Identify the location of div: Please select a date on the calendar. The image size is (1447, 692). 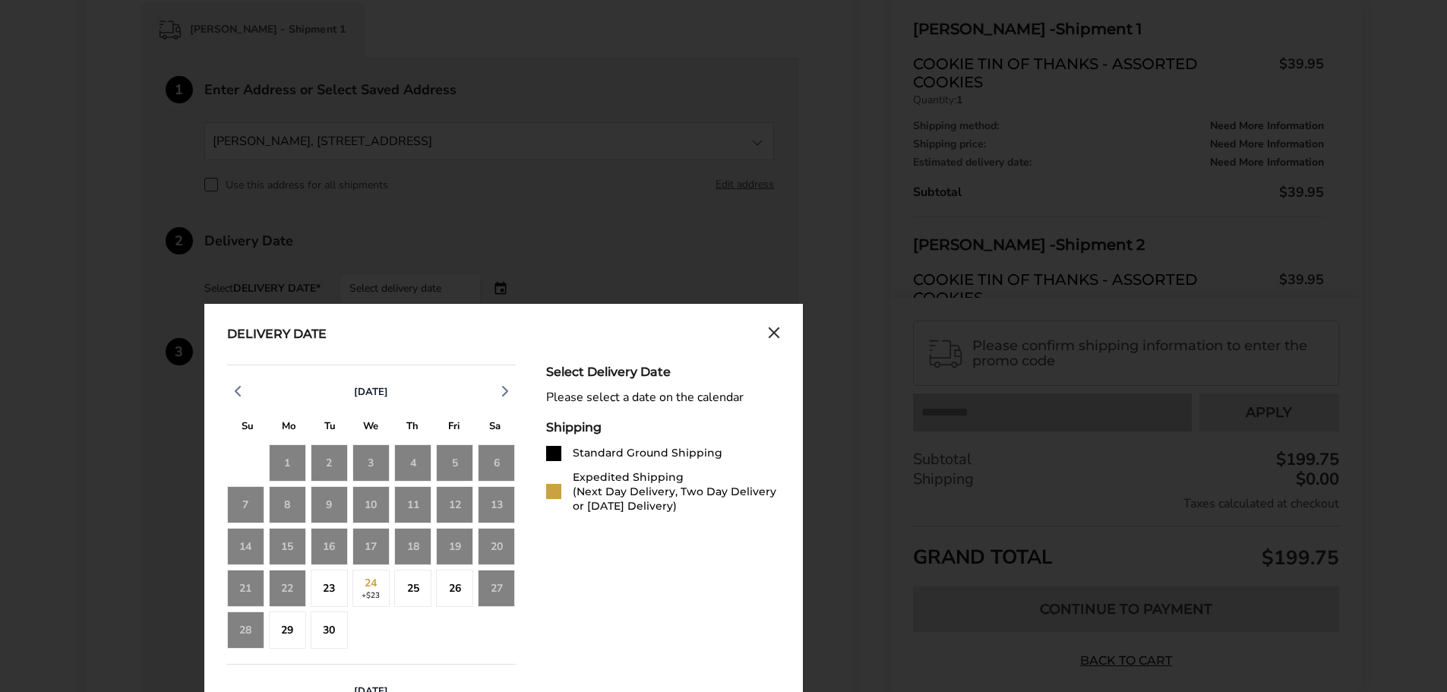
(663, 397).